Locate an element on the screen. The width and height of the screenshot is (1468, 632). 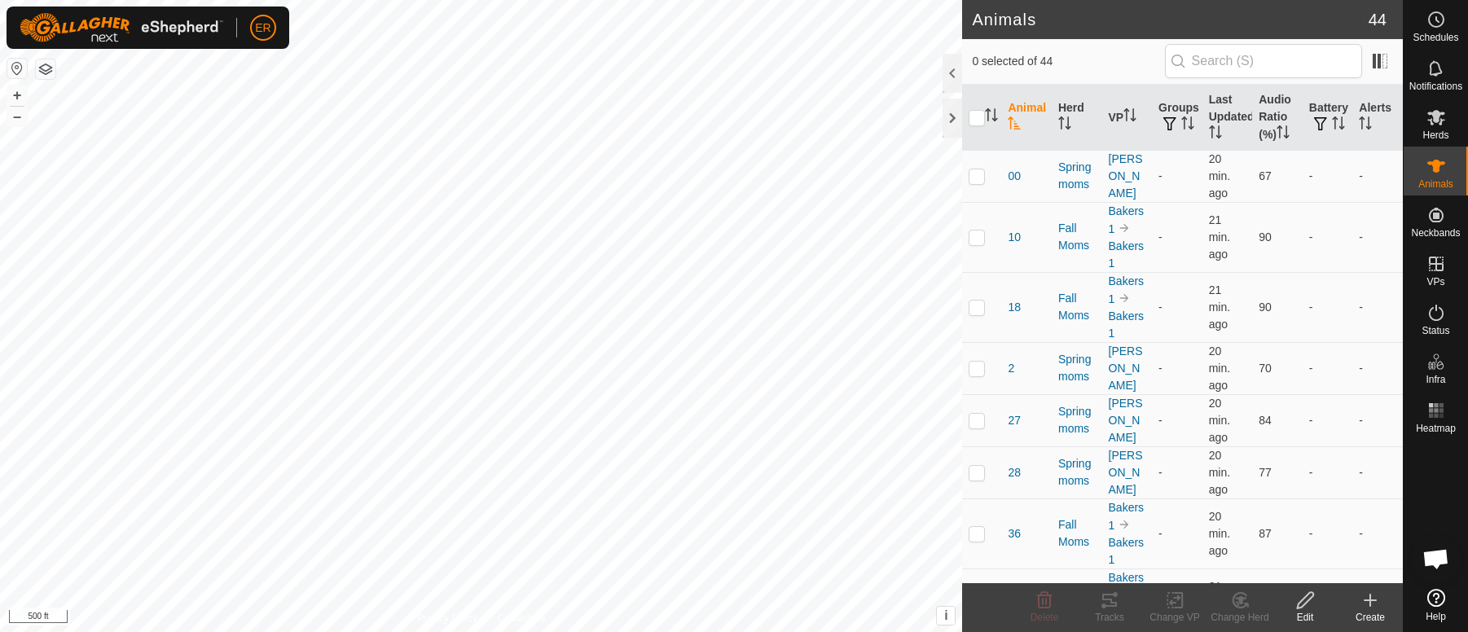
div: Open chat is located at coordinates (1436, 559).